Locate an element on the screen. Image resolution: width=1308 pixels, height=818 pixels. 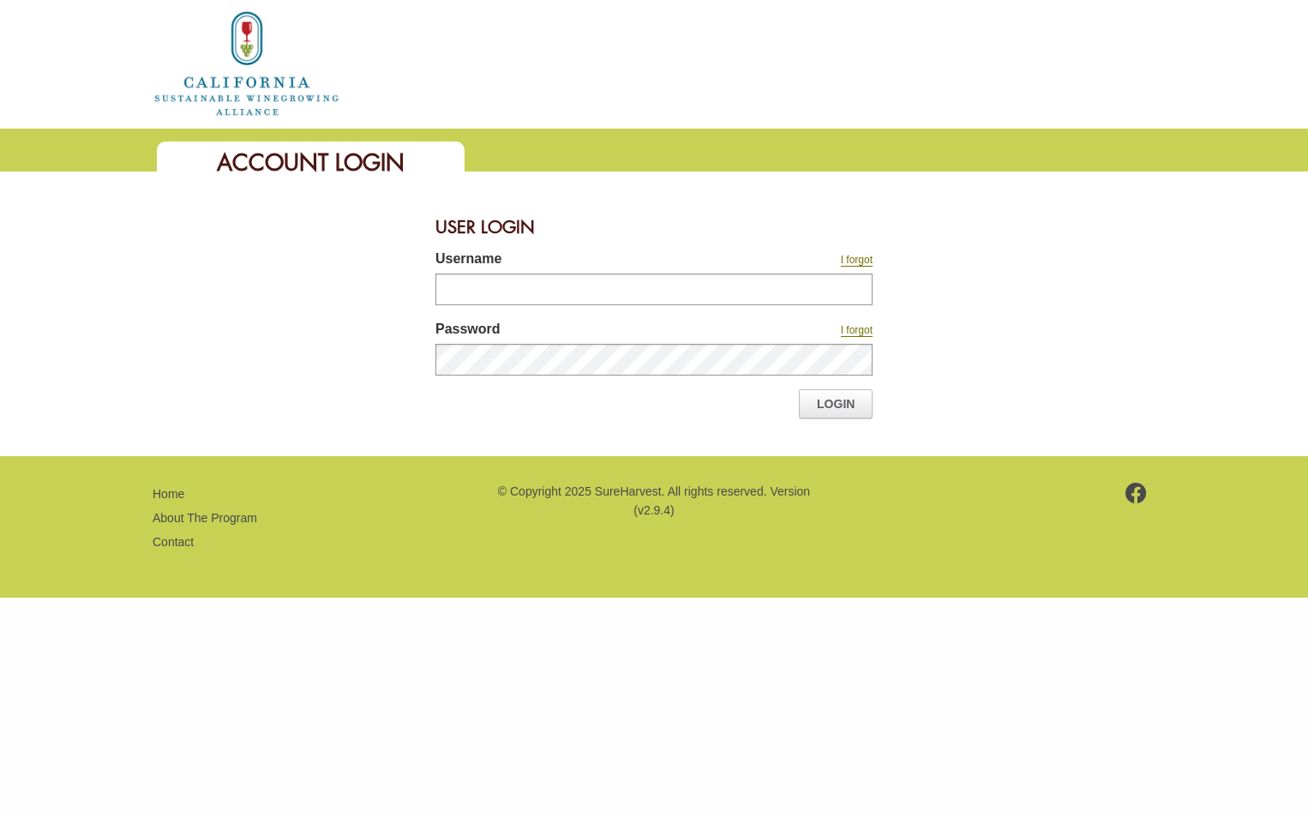
span: Account Login is located at coordinates (310, 162).